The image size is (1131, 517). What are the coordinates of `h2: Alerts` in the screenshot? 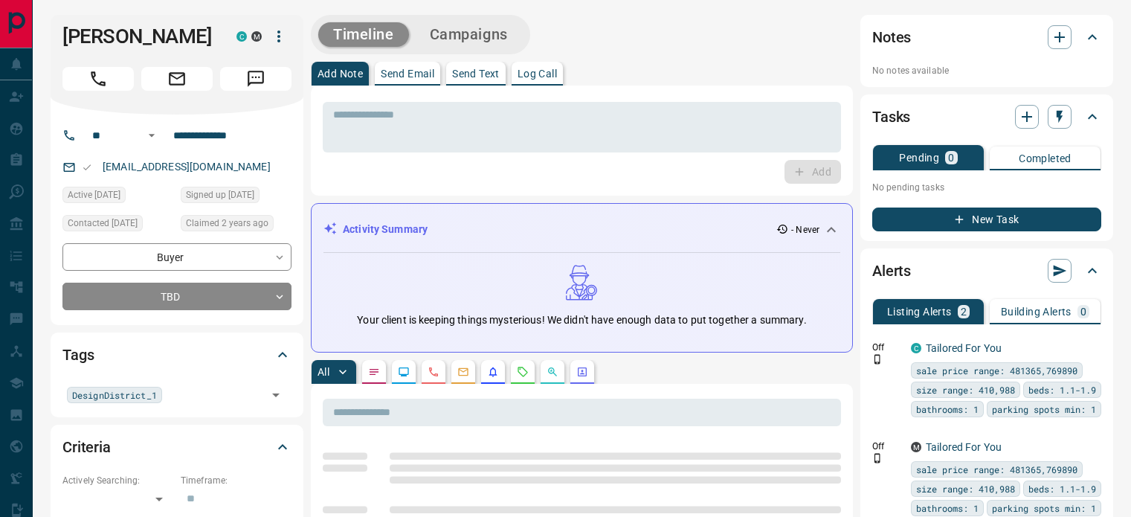 It's located at (892, 271).